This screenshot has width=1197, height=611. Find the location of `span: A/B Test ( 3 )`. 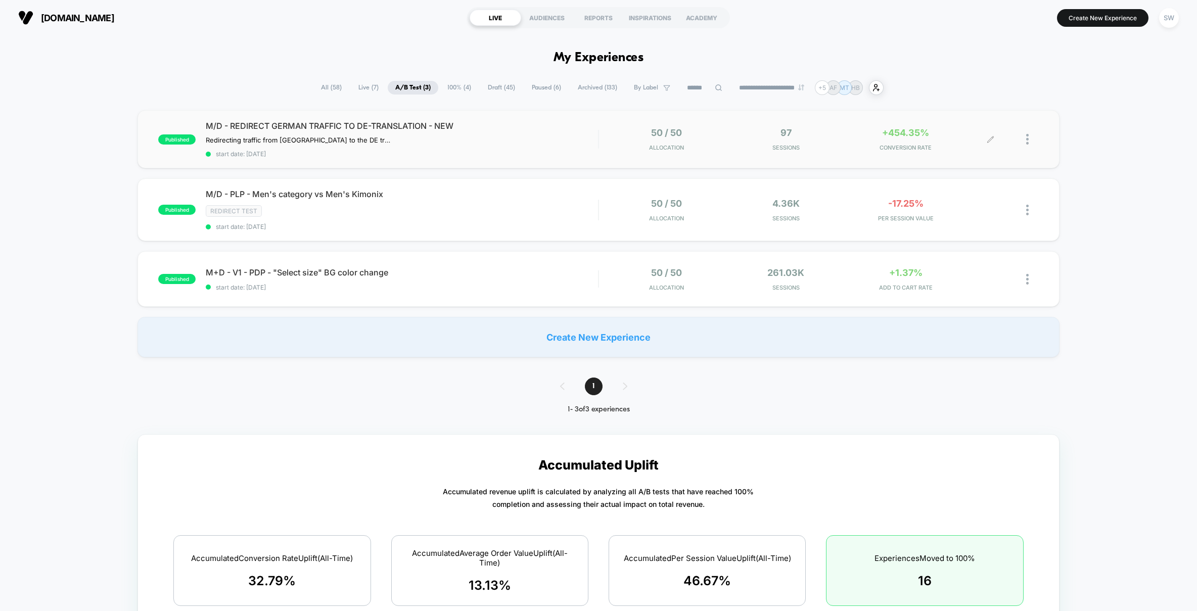

span: A/B Test ( 3 ) is located at coordinates (413, 87).